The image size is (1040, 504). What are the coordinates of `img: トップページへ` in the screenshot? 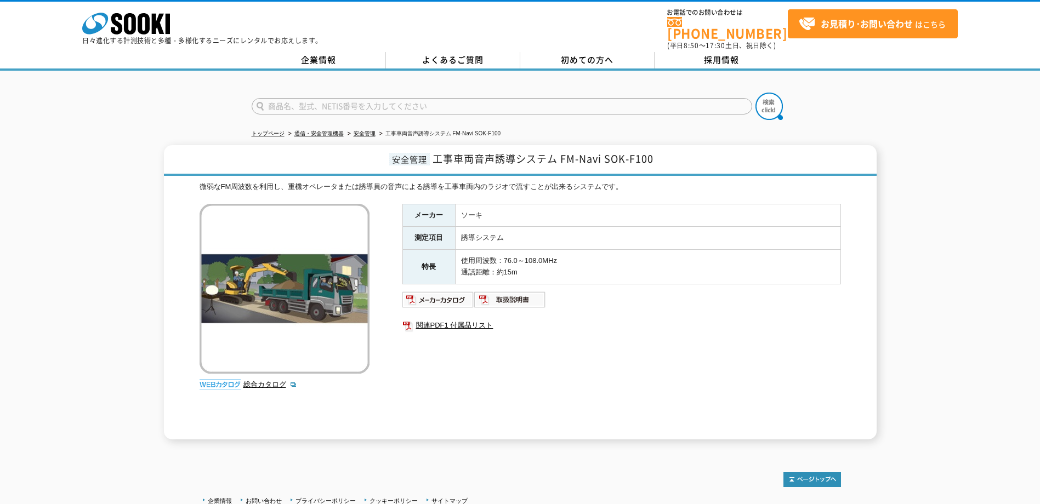 It's located at (812, 480).